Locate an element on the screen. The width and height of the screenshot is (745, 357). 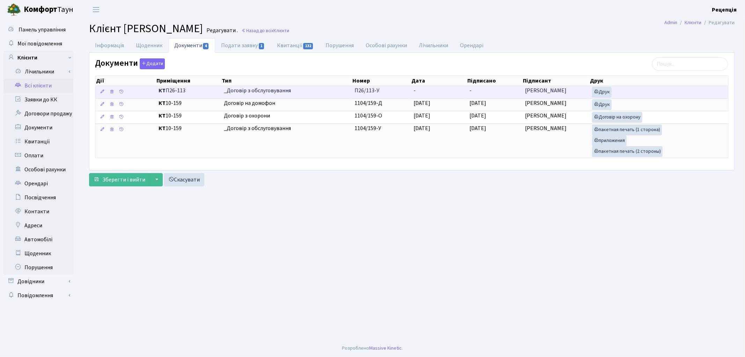
a: Мої повідомлення is located at coordinates (38, 44).